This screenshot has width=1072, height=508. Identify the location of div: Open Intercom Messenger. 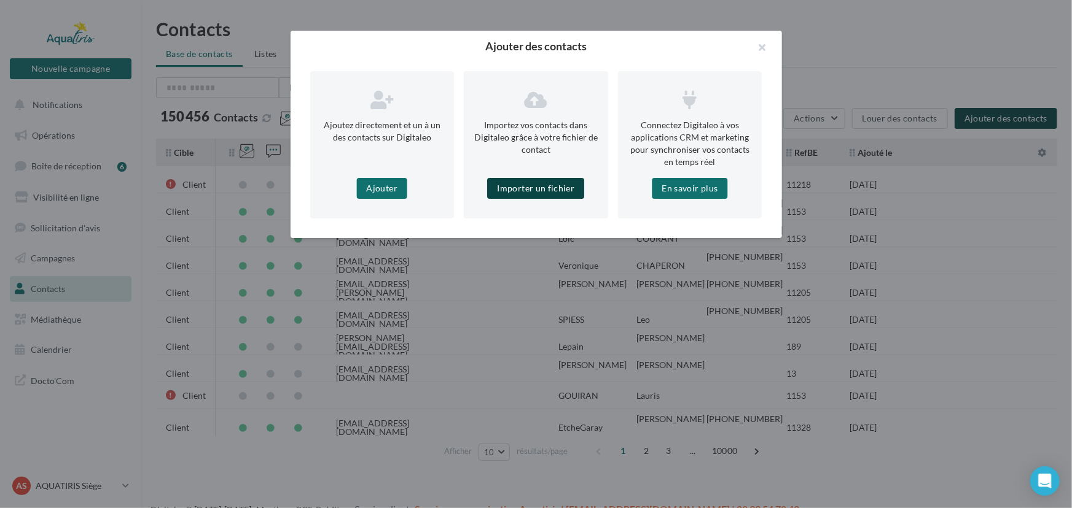
(1045, 481).